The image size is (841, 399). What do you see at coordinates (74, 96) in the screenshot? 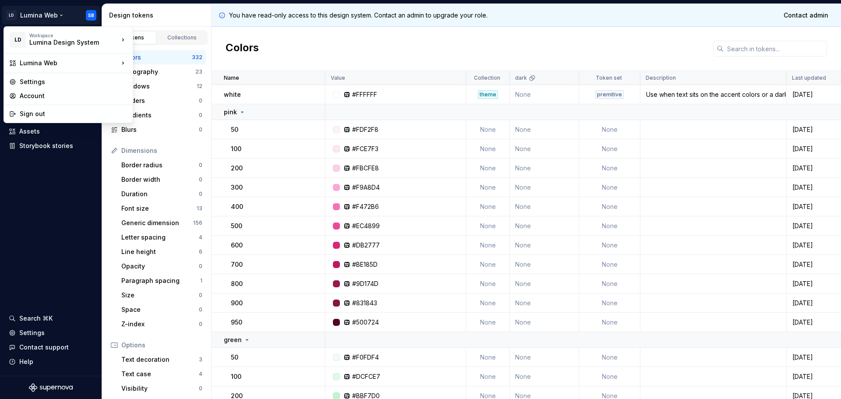
I see `div: Account` at bounding box center [74, 96].